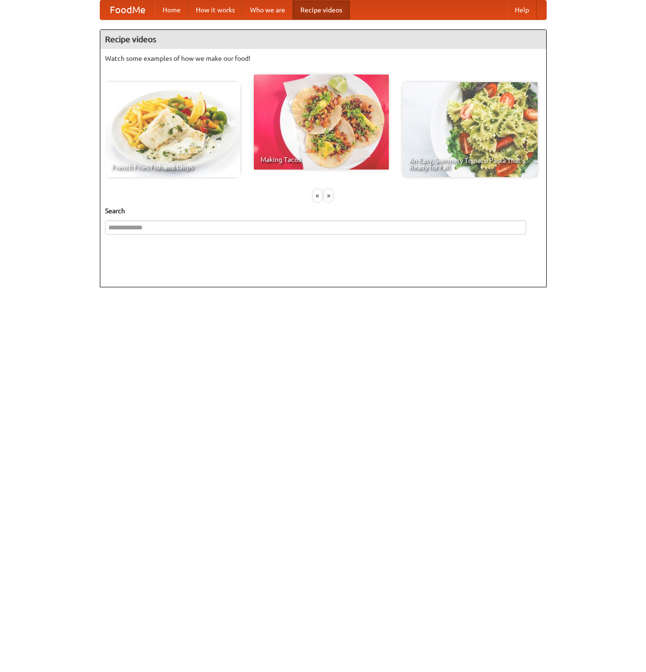  Describe the element at coordinates (323, 211) in the screenshot. I see `h5: Search` at that location.